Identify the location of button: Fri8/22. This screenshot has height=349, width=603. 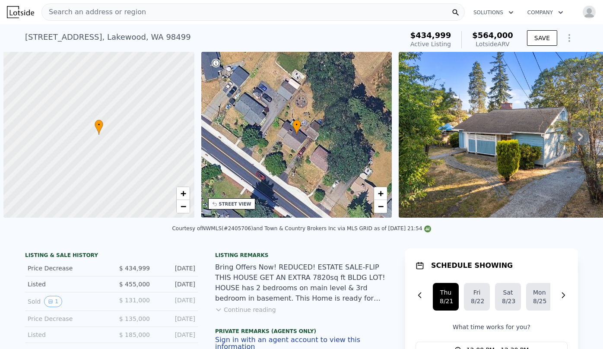
(477, 297).